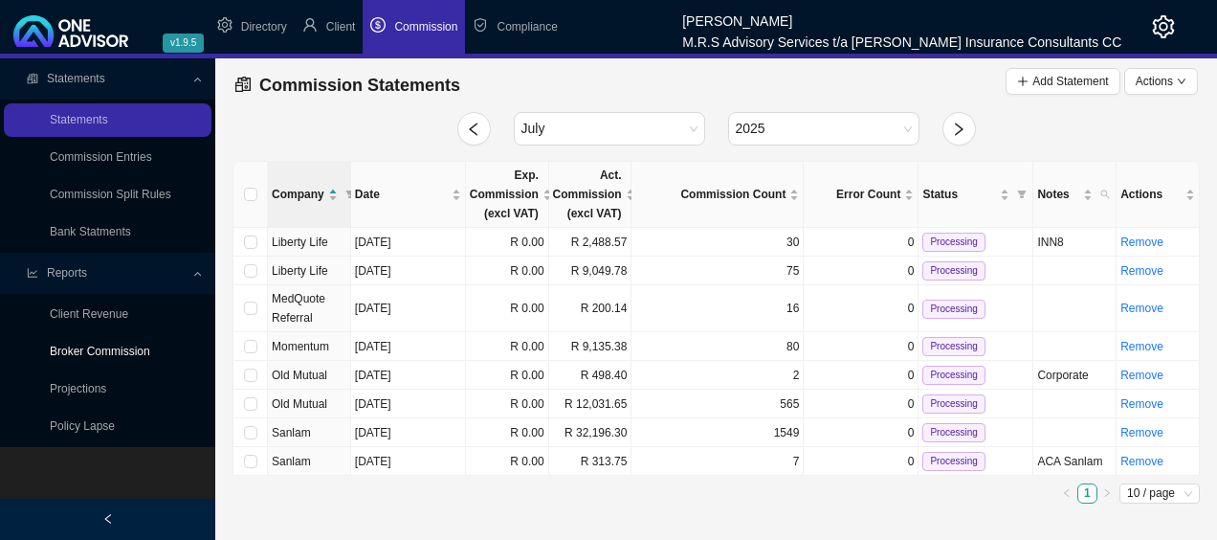 The width and height of the screenshot is (1217, 540). What do you see at coordinates (959, 194) in the screenshot?
I see `span: Status` at bounding box center [959, 194].